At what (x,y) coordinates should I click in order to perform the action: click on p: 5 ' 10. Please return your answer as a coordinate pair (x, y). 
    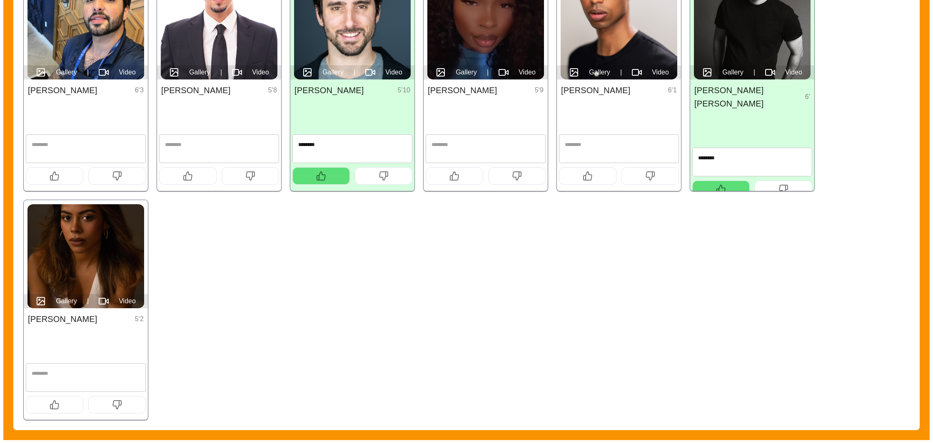
    Looking at the image, I should click on (404, 90).